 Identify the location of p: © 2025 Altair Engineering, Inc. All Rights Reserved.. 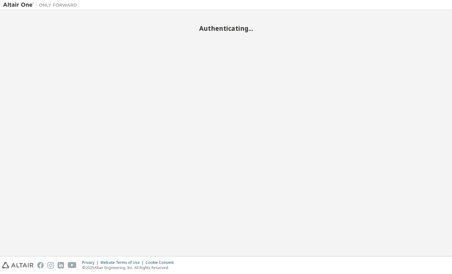
(130, 268).